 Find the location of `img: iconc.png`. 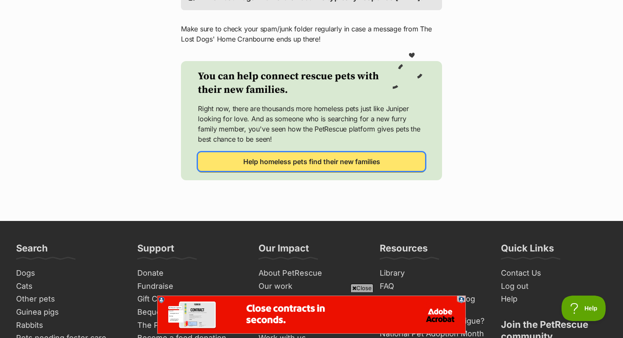

img: iconc.png is located at coordinates (303, 3).